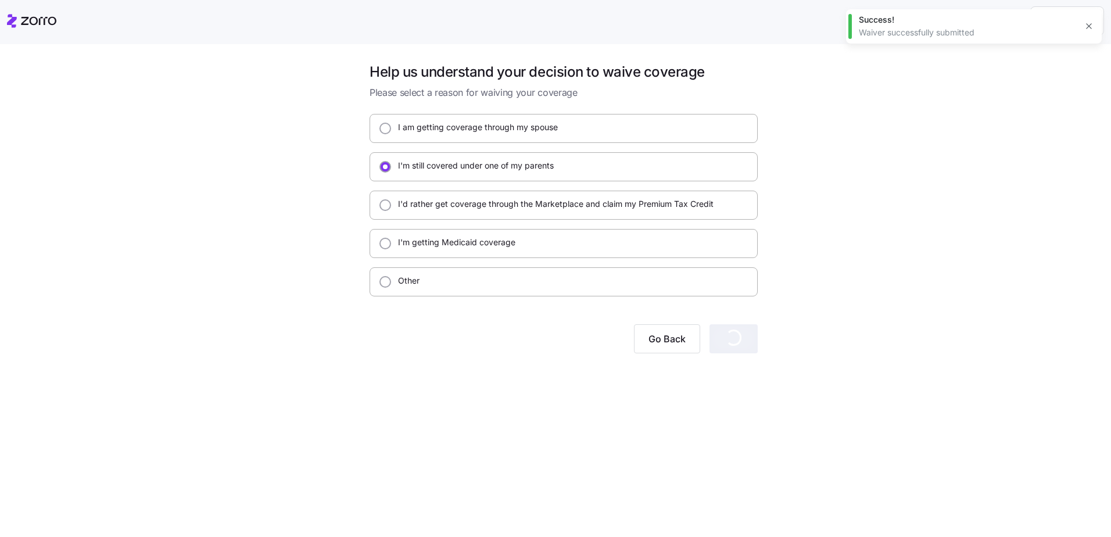  What do you see at coordinates (564, 71) in the screenshot?
I see `h1: Help us understand your decision to waive coverage` at bounding box center [564, 71].